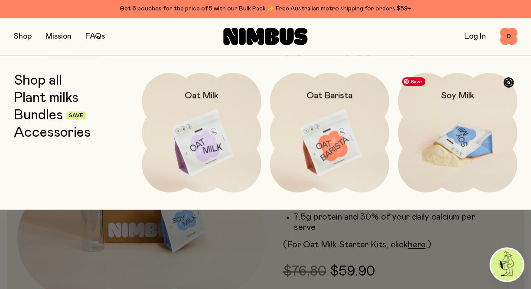  What do you see at coordinates (457, 95) in the screenshot?
I see `h2: Soy Milk` at bounding box center [457, 95].